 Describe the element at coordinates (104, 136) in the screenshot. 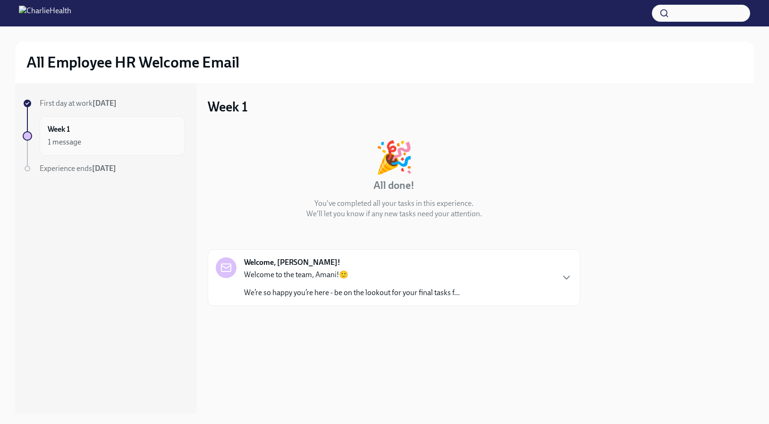

I see `a: Week 11 message` at that location.